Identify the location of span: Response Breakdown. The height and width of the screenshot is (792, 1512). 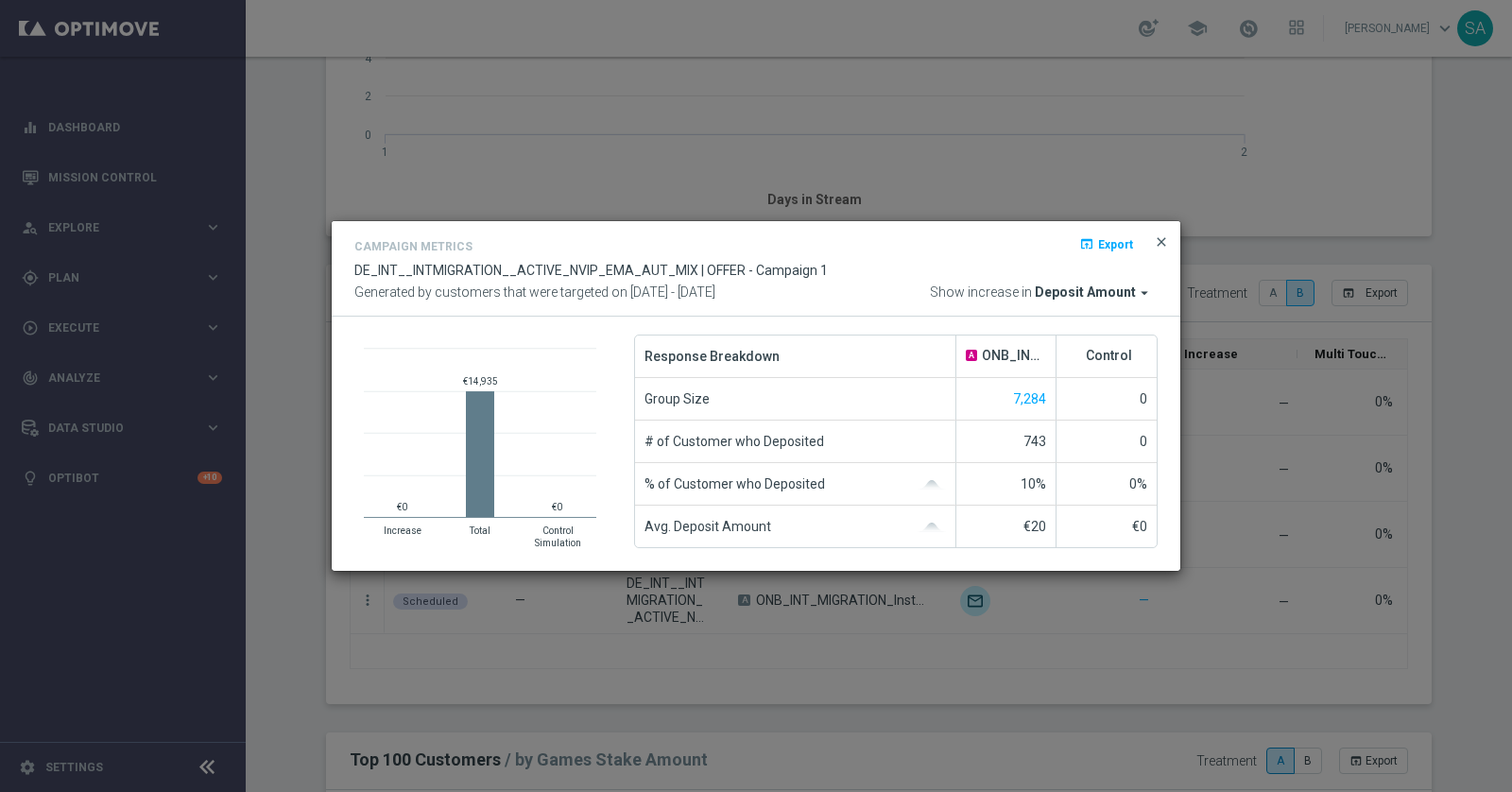
(711, 356).